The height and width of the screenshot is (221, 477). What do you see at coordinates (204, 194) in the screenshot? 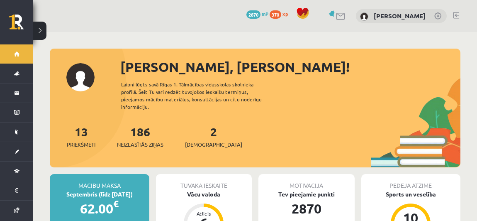
I see `div: Vācu valoda` at bounding box center [204, 194].